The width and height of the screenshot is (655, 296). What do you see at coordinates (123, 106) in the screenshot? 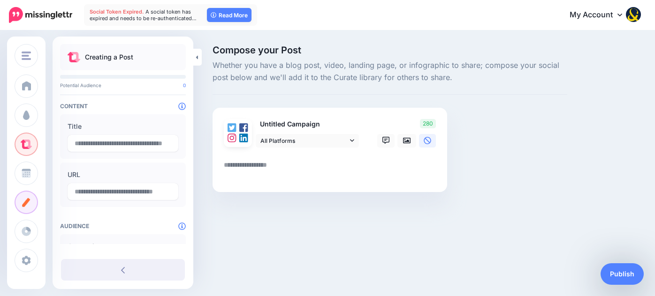
I see `h4: Content` at bounding box center [123, 106].